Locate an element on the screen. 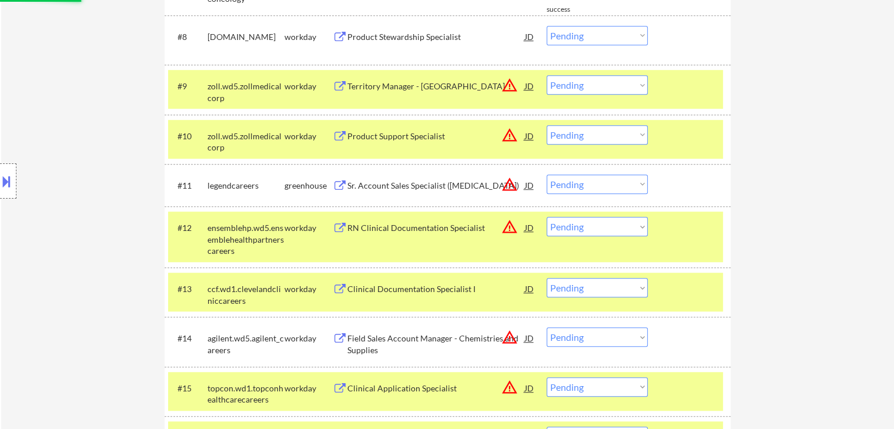 This screenshot has width=894, height=429. div: #14 is located at coordinates (188, 339).